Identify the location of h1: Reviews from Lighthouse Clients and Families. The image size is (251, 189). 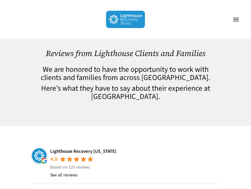
(126, 53).